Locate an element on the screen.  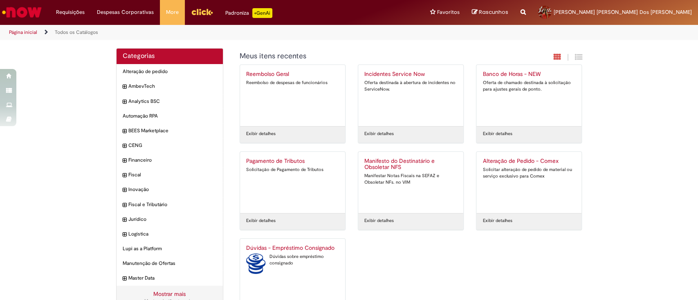
p: +GenAi is located at coordinates (262, 13).